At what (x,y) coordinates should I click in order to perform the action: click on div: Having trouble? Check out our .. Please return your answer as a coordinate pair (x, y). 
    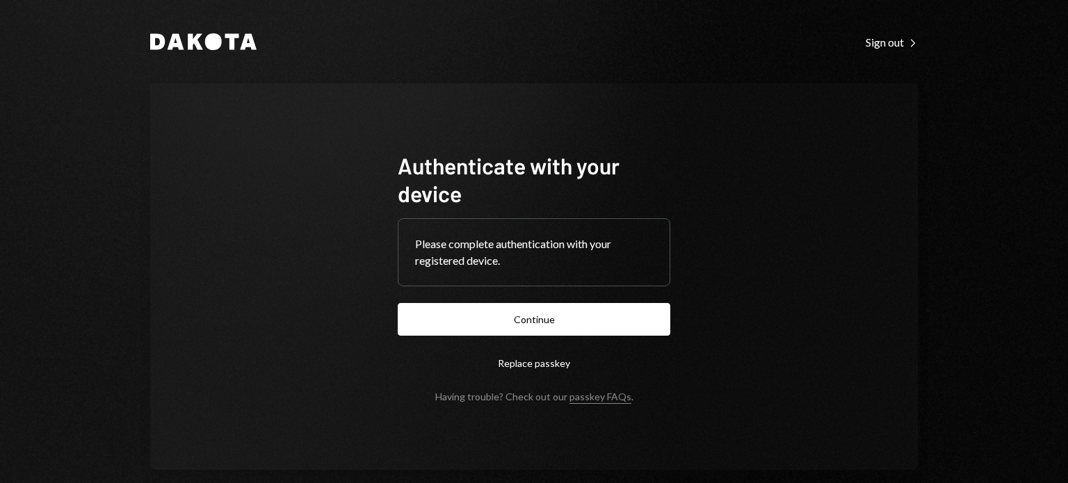
    Looking at the image, I should click on (534, 396).